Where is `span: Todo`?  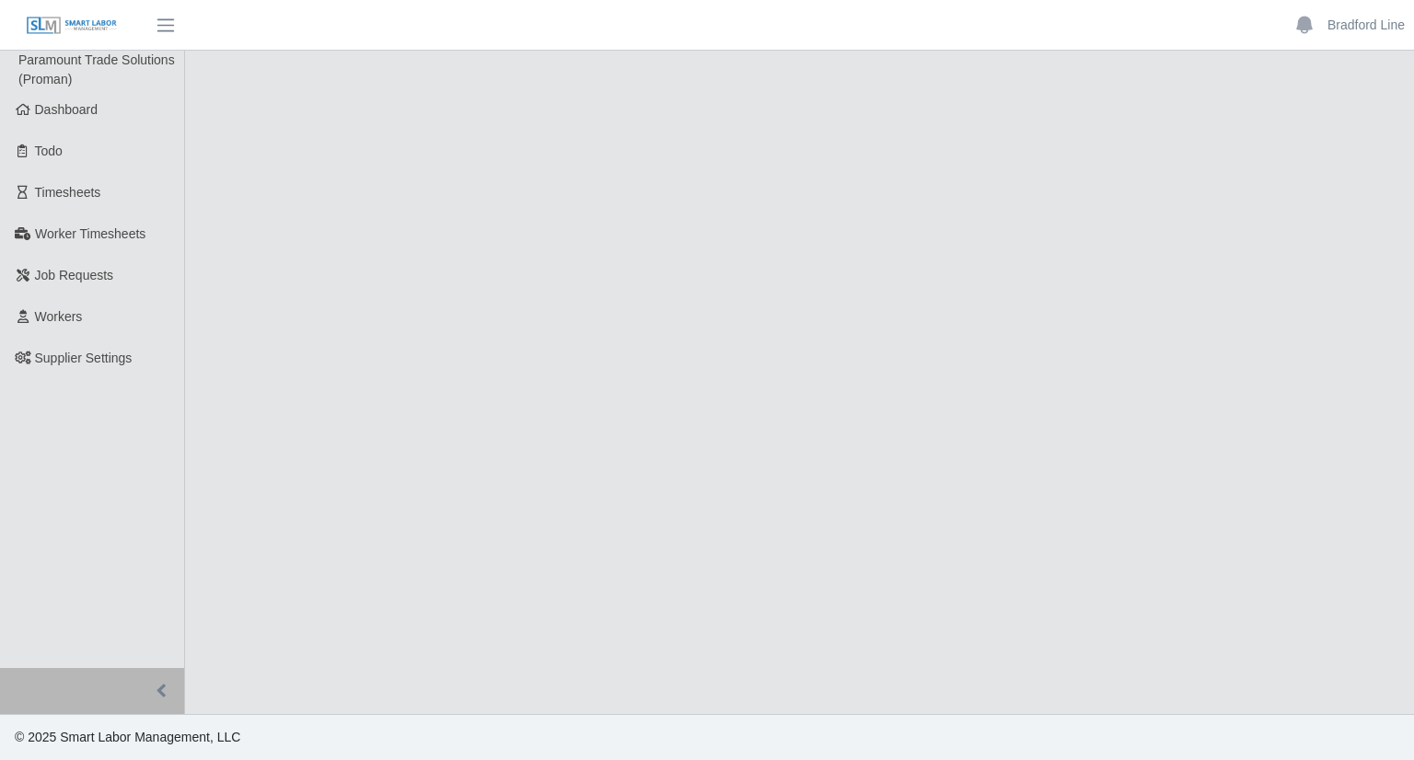
span: Todo is located at coordinates (49, 151).